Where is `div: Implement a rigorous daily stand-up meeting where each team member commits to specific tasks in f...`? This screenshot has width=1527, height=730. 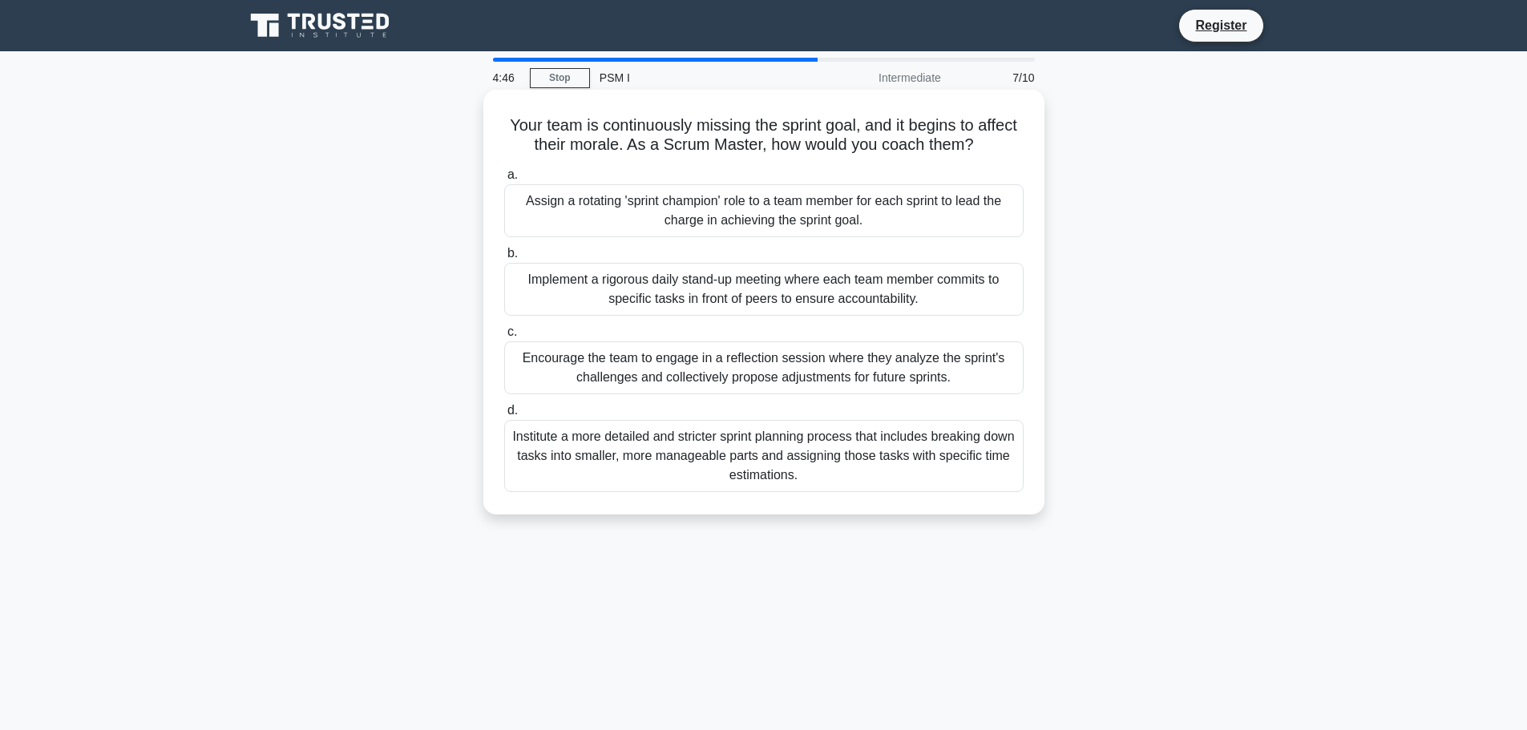
div: Implement a rigorous daily stand-up meeting where each team member commits to specific tasks in f... is located at coordinates (764, 289).